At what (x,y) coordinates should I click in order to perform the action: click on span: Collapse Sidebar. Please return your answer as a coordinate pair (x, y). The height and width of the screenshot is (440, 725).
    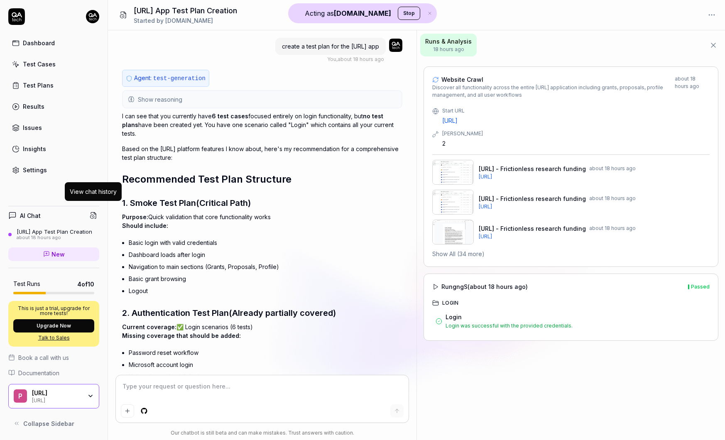
    Looking at the image, I should click on (49, 423).